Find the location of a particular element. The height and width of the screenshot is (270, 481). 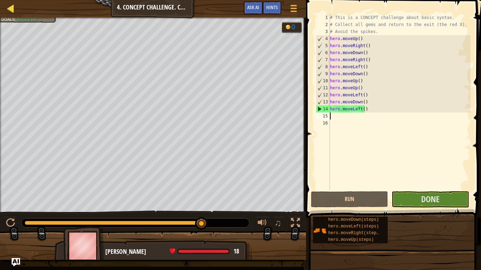

span: Done is located at coordinates (430, 199).